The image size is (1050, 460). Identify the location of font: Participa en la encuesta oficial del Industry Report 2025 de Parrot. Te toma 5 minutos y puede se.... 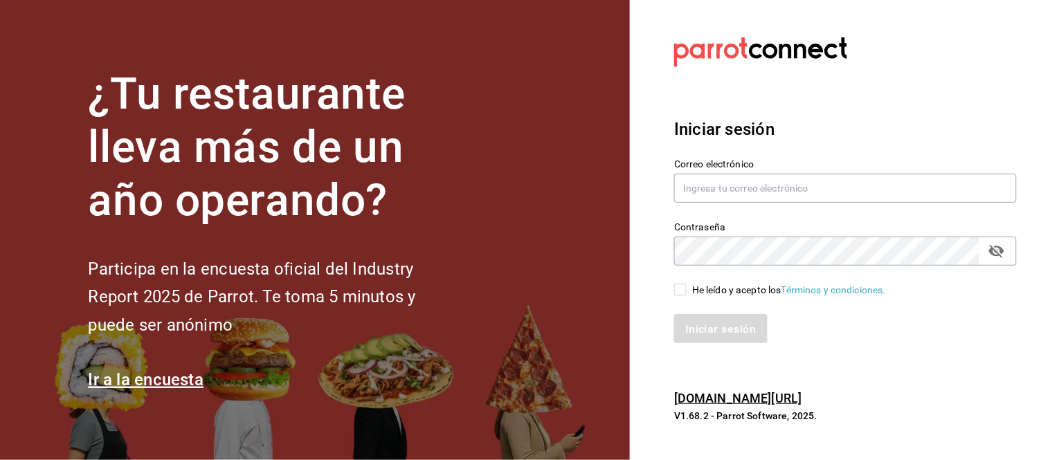
(251, 298).